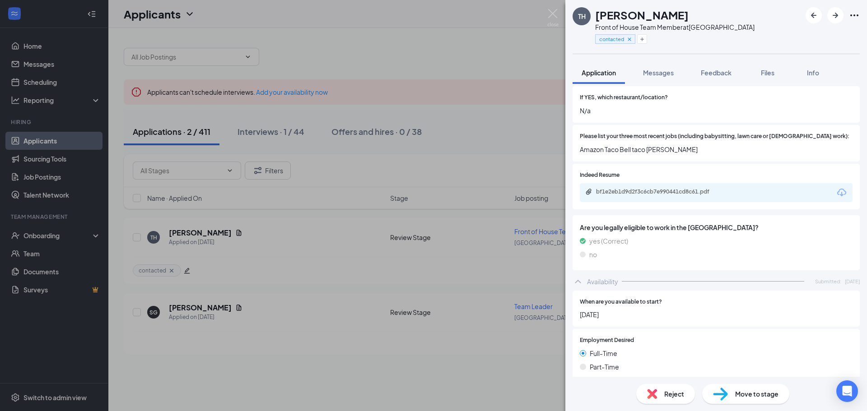 The height and width of the screenshot is (411, 867). Describe the element at coordinates (630, 39) in the screenshot. I see `svg: Cross` at that location.